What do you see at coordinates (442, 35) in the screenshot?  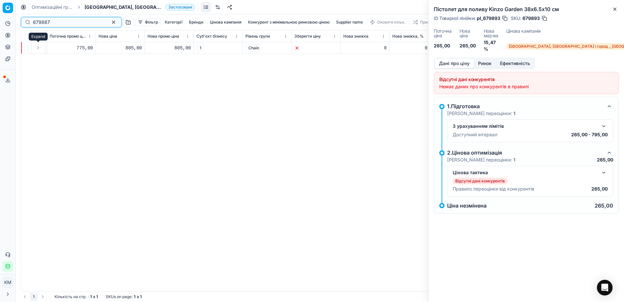 I see `dt: Поточна ціна` at bounding box center [442, 35].